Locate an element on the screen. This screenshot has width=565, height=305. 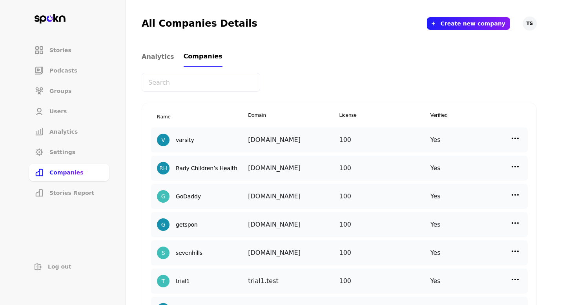
div: trial1.test is located at coordinates (294, 281).